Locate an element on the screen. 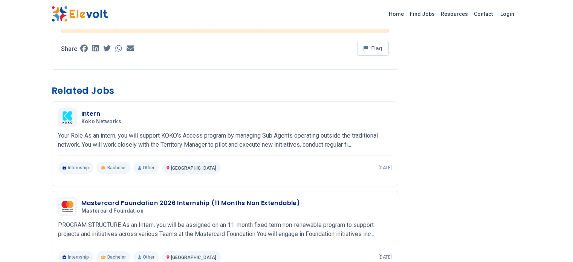  p: Internship is located at coordinates (76, 168).